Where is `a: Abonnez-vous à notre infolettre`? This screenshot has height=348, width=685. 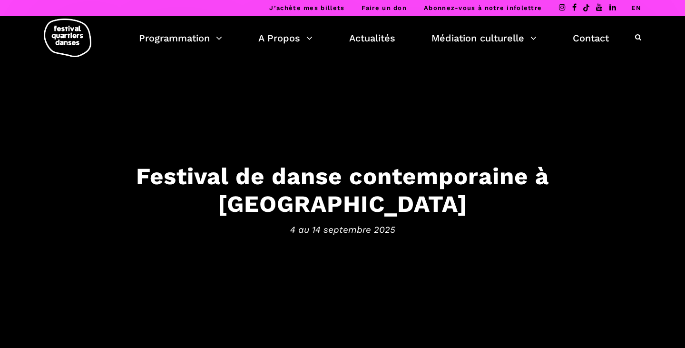
a: Abonnez-vous à notre infolettre is located at coordinates (483, 8).